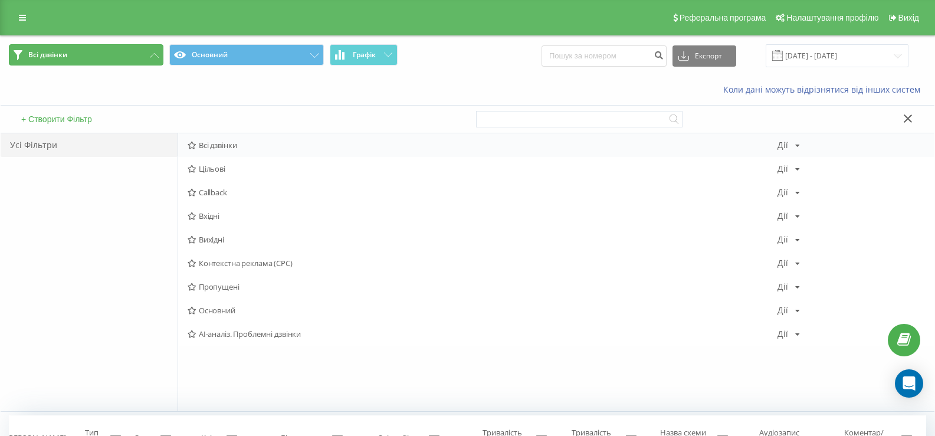  Describe the element at coordinates (825, 89) in the screenshot. I see `a: Коли дані можуть відрізнятися вiд інших систем` at that location.